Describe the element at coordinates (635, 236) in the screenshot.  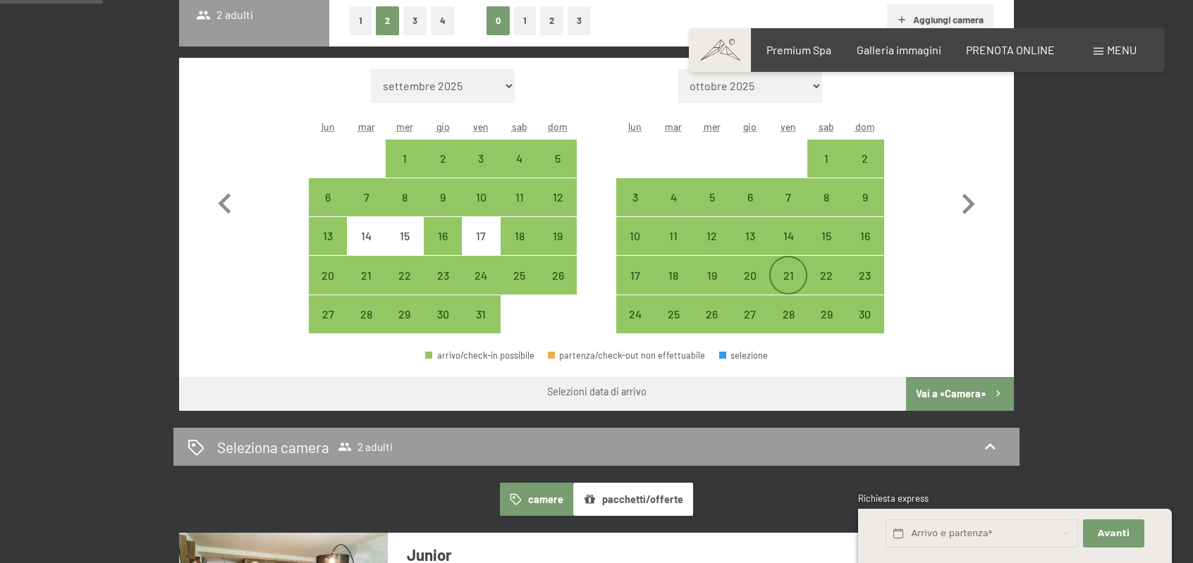
I see `div: Mon Nov 10 2025` at that location.